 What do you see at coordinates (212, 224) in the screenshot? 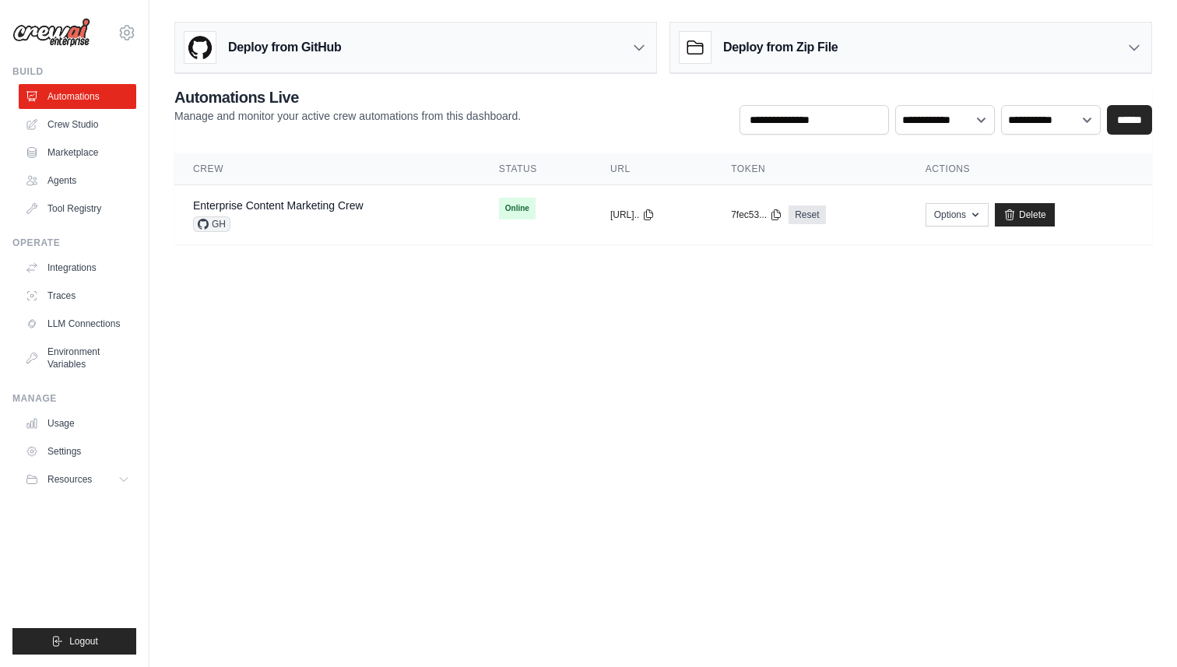
I see `span: GH` at bounding box center [212, 224].